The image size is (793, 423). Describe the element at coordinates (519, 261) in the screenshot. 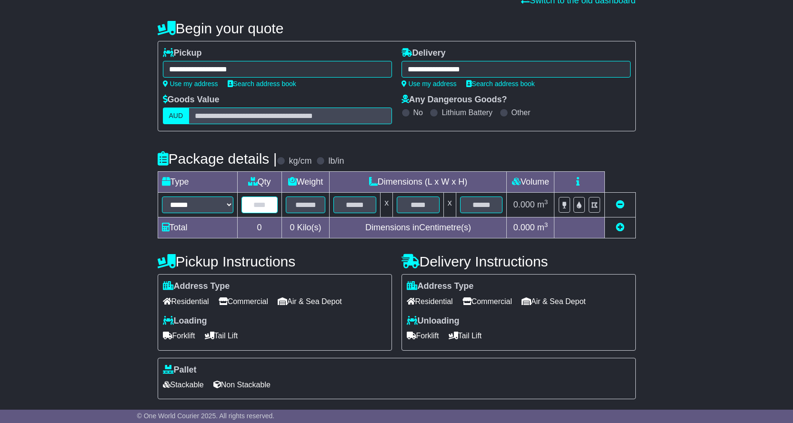

I see `h4: Delivery Instructions` at that location.